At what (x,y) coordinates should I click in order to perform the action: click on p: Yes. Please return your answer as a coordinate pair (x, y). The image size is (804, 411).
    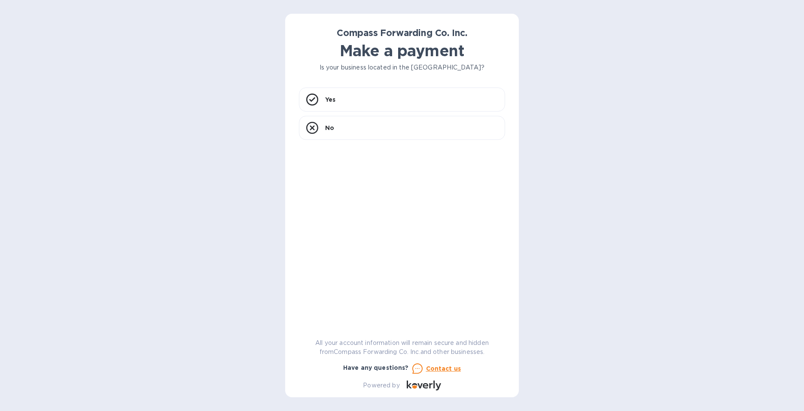
    Looking at the image, I should click on (330, 100).